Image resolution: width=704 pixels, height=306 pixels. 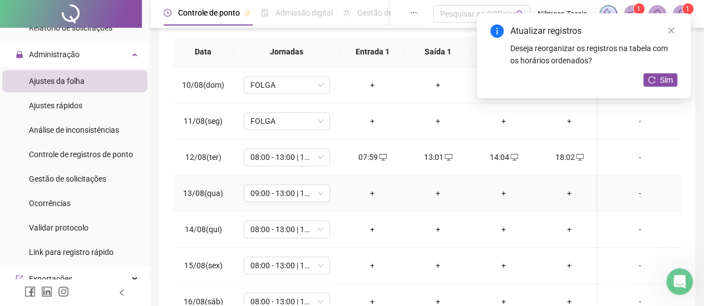 What do you see at coordinates (19, 55) in the screenshot?
I see `span: lock` at bounding box center [19, 55].